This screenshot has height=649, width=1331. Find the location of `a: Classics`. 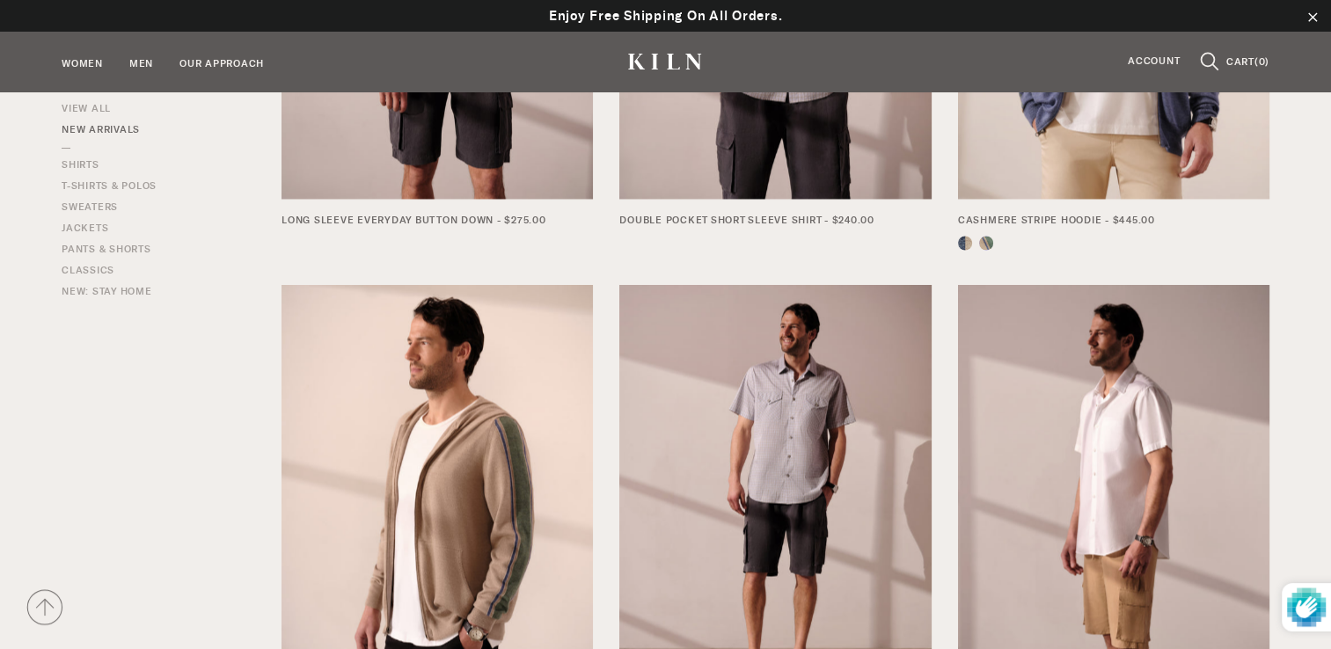

a: Classics is located at coordinates (88, 271).